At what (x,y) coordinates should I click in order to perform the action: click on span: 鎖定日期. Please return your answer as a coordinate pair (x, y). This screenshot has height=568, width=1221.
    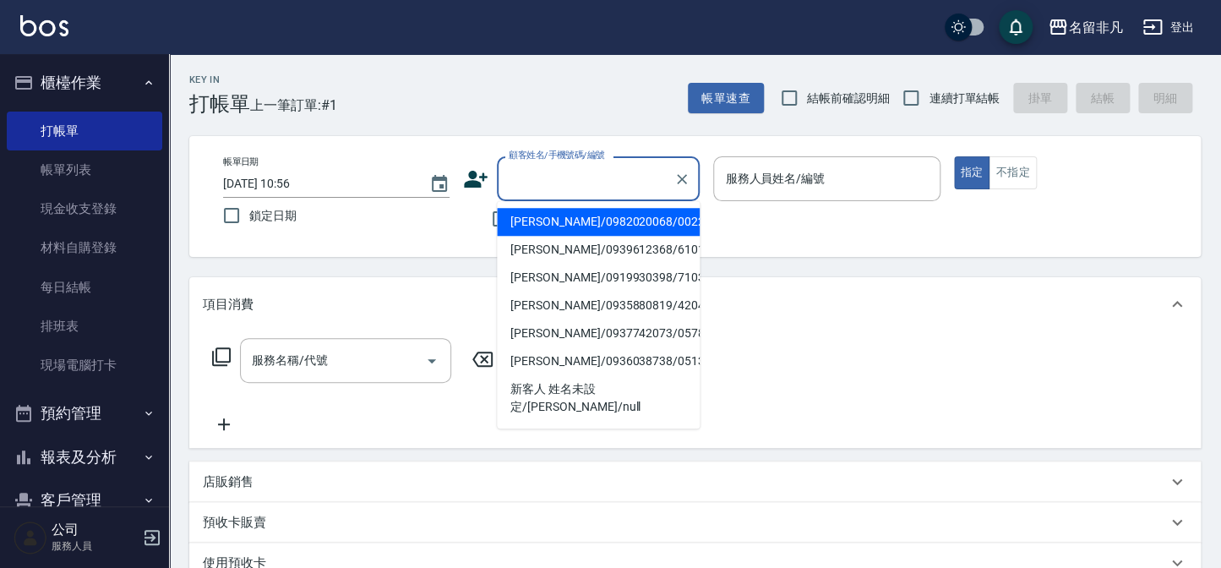
    Looking at the image, I should click on (273, 216).